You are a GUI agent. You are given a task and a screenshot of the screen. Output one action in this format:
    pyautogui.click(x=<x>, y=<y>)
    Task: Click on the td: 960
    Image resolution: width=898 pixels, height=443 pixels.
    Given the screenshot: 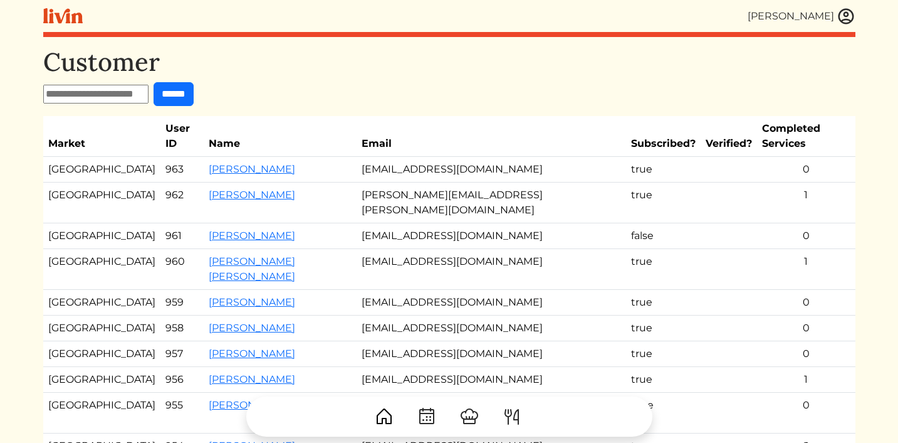 What is the action you would take?
    pyautogui.click(x=182, y=269)
    